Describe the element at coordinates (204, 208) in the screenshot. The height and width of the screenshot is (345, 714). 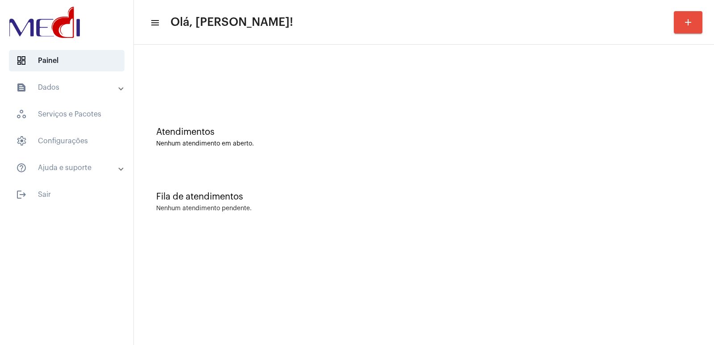
I see `div: Nenhum atendimento pendente.` at that location.